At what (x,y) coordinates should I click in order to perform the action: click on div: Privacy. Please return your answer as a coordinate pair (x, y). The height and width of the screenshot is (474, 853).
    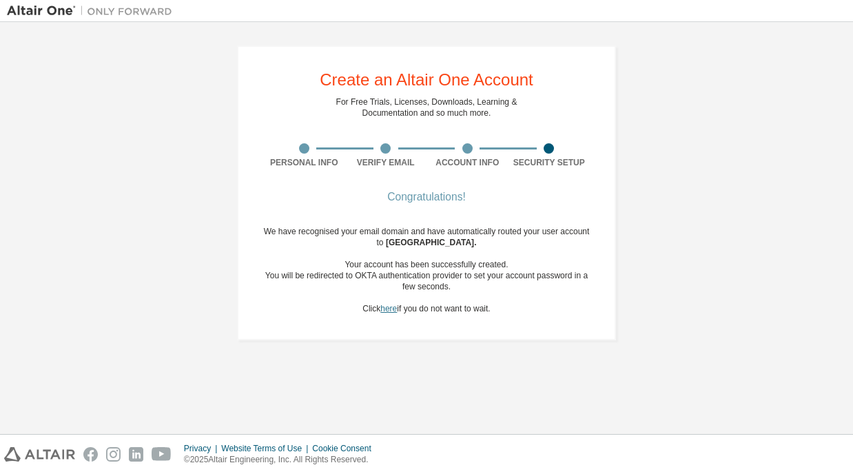
    Looking at the image, I should click on (203, 448).